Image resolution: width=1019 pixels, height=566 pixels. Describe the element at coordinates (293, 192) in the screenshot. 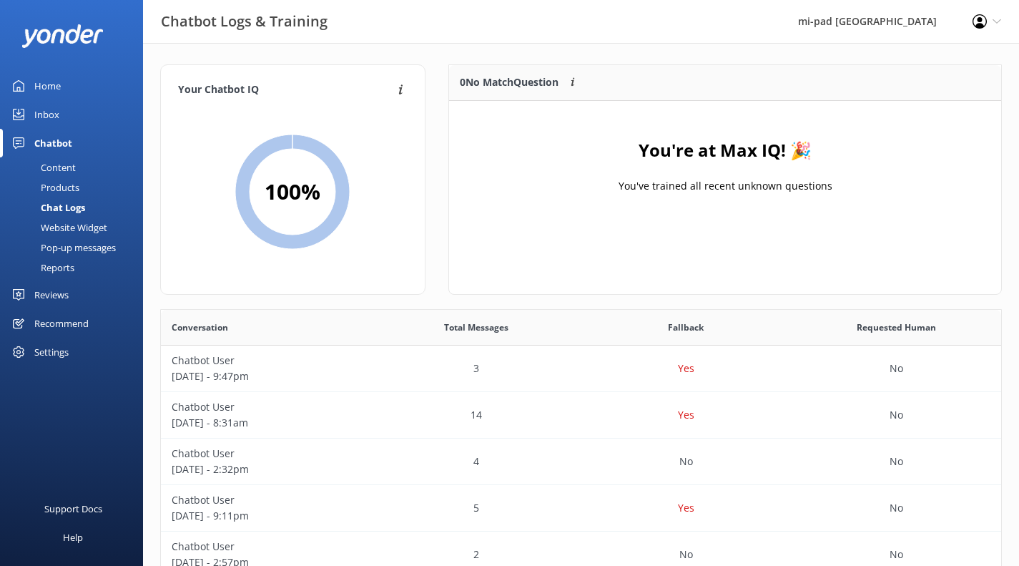

I see `h2: 100 %` at that location.